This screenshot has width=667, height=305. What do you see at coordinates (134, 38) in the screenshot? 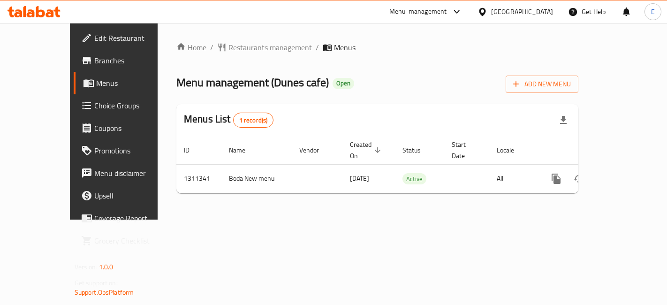
I see `span: Edit Restaurant` at bounding box center [134, 38].